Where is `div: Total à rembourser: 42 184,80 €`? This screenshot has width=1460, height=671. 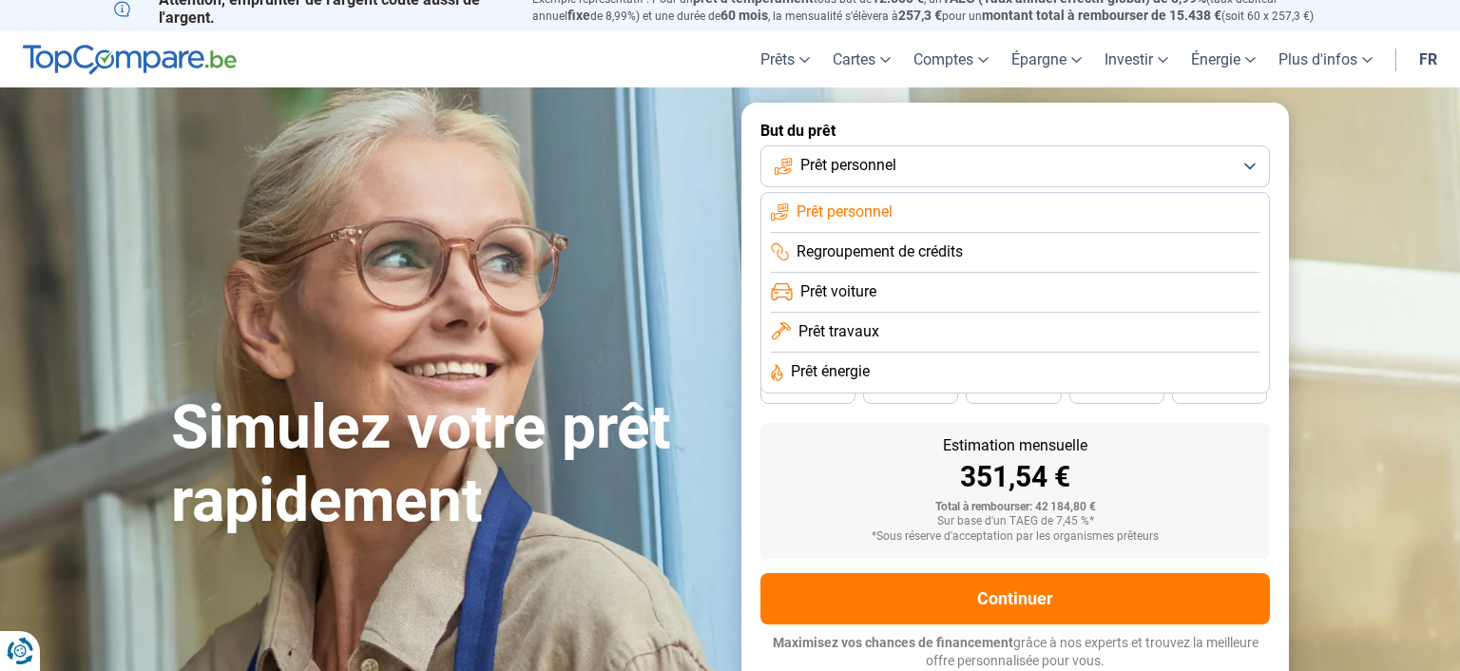
div: Total à rembourser: 42 184,80 € is located at coordinates (1015, 508).